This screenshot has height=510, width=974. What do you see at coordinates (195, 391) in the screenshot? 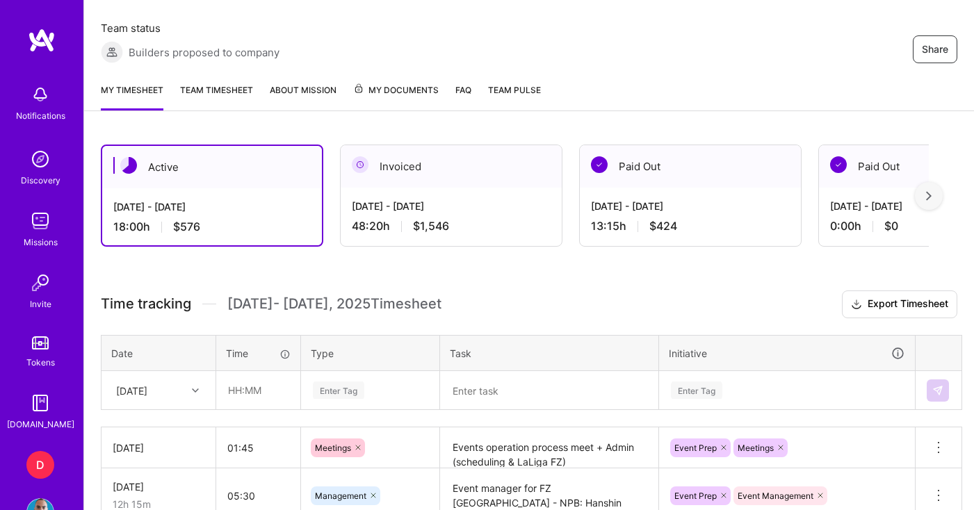
I see `i: icon Chevron` at bounding box center [195, 391].